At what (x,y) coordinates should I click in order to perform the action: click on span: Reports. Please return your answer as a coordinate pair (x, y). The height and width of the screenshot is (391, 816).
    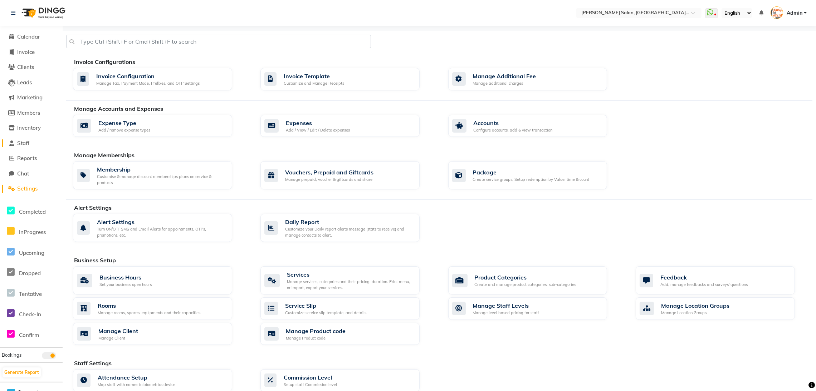
    Looking at the image, I should click on (27, 158).